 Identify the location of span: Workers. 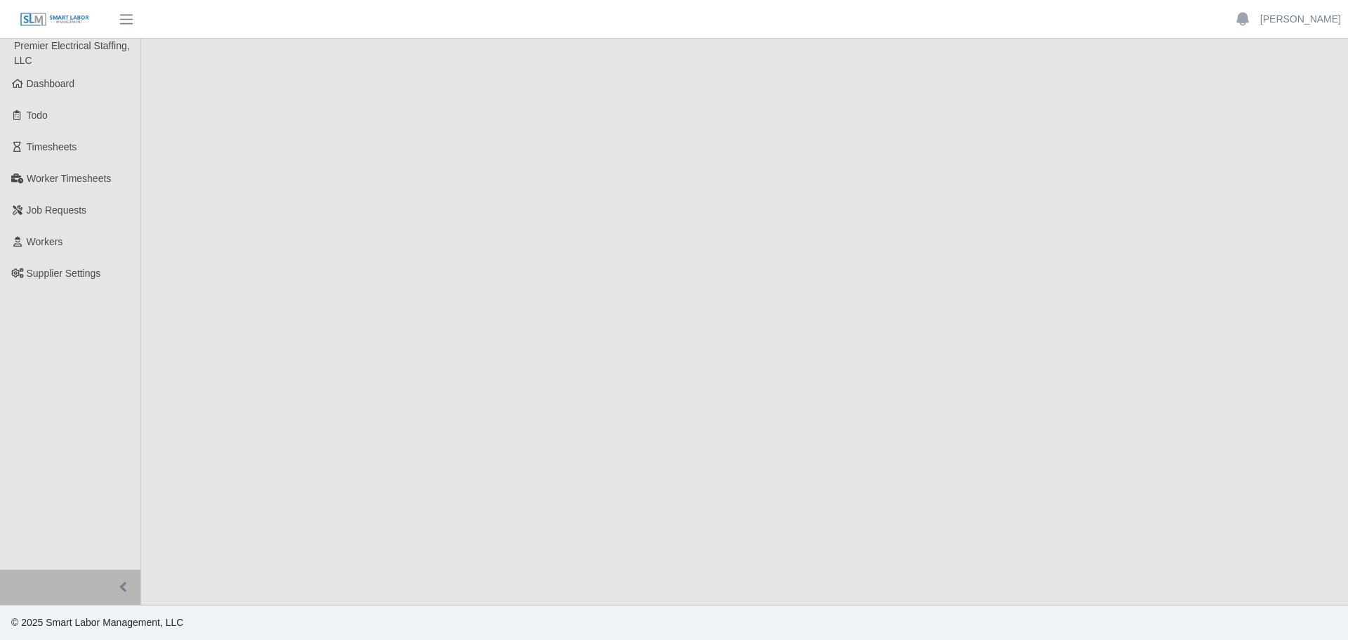
(45, 242).